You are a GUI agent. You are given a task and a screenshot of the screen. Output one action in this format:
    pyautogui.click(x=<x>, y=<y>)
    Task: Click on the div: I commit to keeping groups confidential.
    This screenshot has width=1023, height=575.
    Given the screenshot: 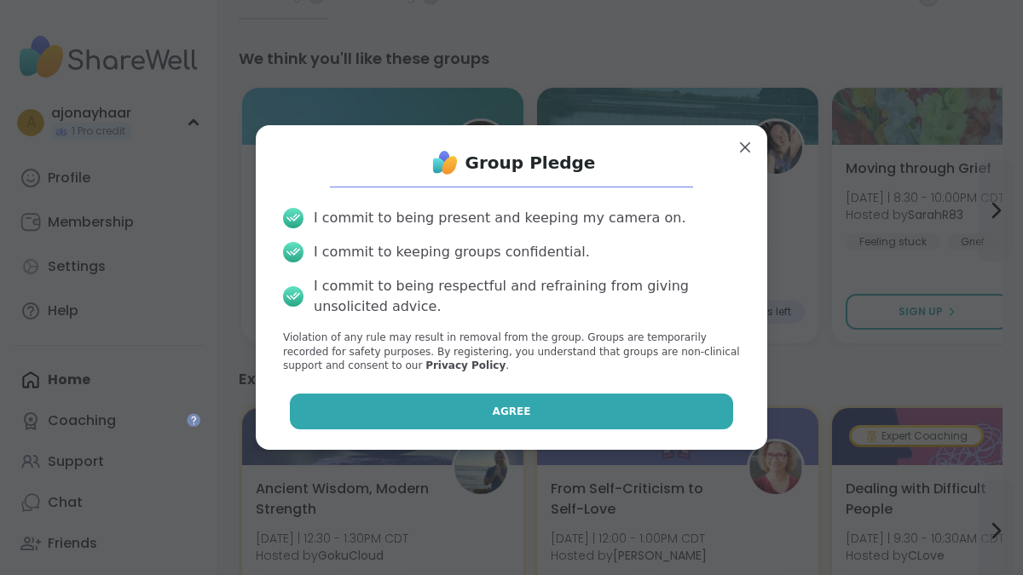 What is the action you would take?
    pyautogui.click(x=452, y=252)
    